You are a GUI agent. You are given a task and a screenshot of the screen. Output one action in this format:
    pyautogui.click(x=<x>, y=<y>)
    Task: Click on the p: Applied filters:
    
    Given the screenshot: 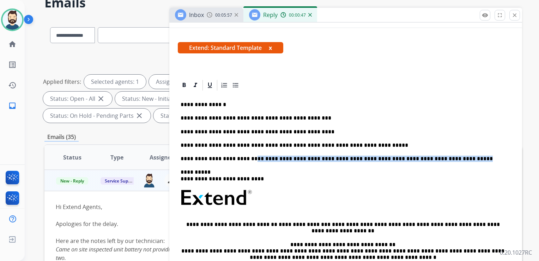 What is the action you would take?
    pyautogui.click(x=62, y=82)
    